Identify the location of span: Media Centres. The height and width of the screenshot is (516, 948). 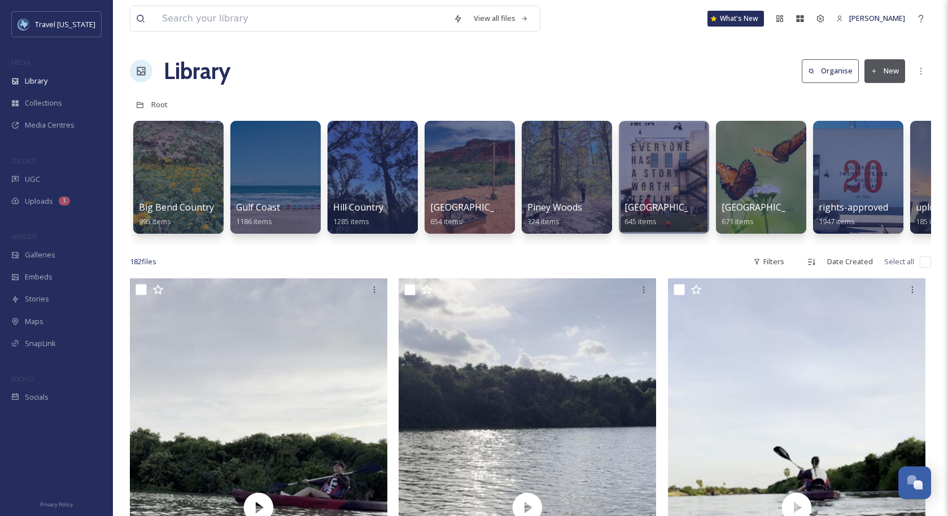
(50, 125).